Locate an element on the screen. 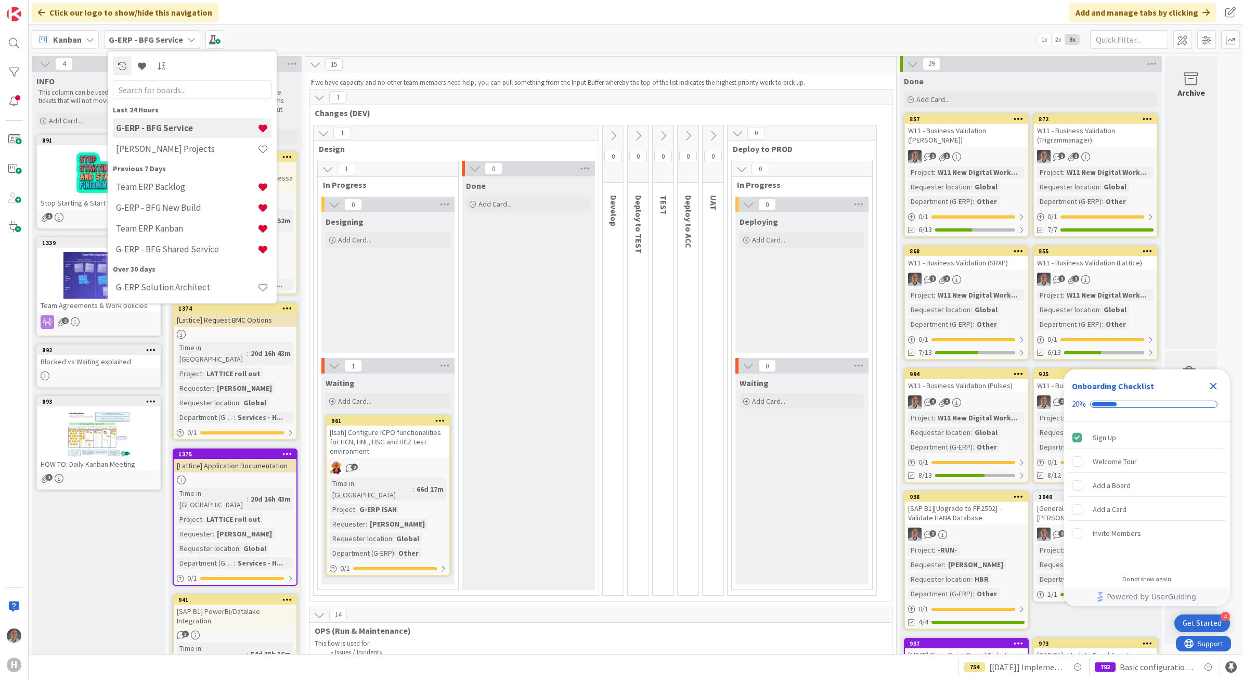 The image size is (1243, 679). div: Requester is located at coordinates (194, 534).